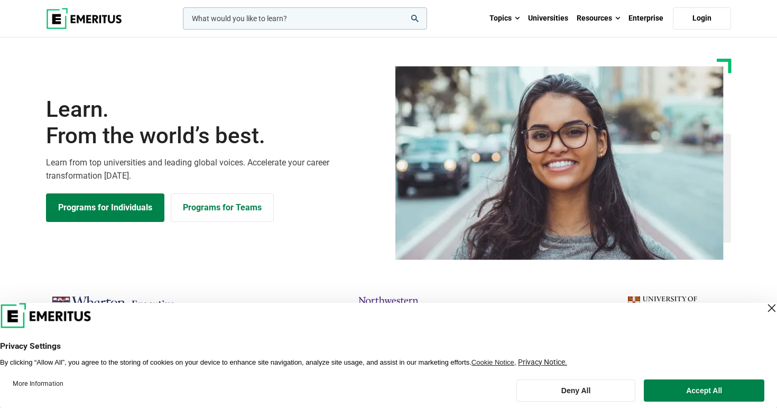 The image size is (777, 408). Describe the element at coordinates (662, 312) in the screenshot. I see `a: cambridge-judge-business-school` at that location.